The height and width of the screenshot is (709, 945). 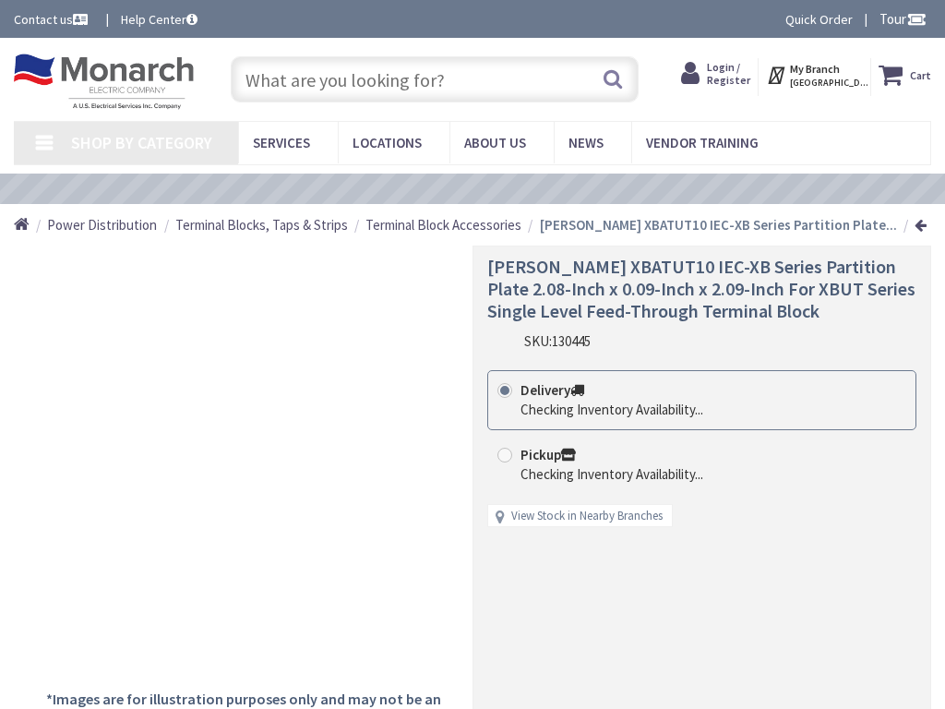 What do you see at coordinates (715, 74) in the screenshot?
I see `a: Login / Register` at bounding box center [715, 74].